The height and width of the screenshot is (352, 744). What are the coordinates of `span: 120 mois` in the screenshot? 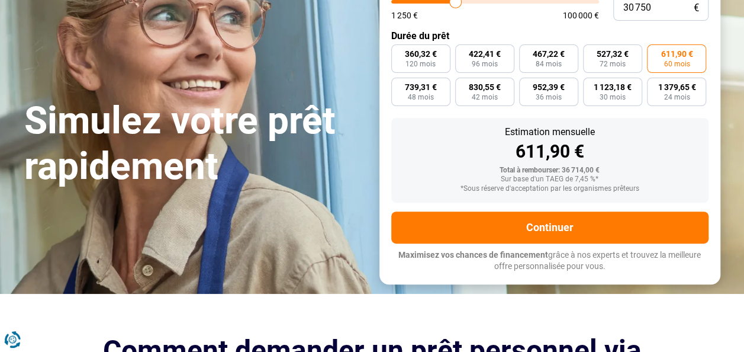 It's located at (420, 64).